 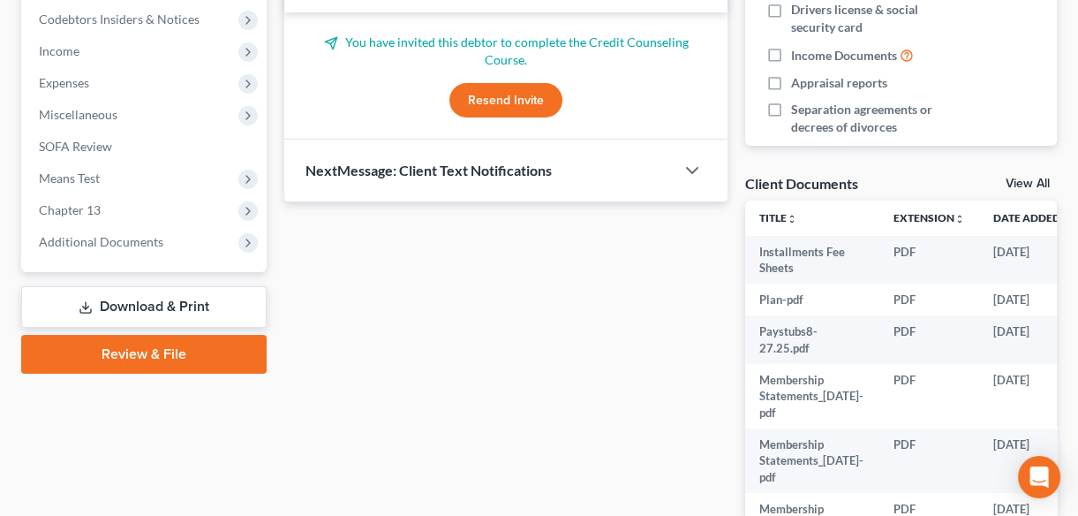 I want to click on td: Paystubs8-27.25.pdf, so click(x=812, y=339).